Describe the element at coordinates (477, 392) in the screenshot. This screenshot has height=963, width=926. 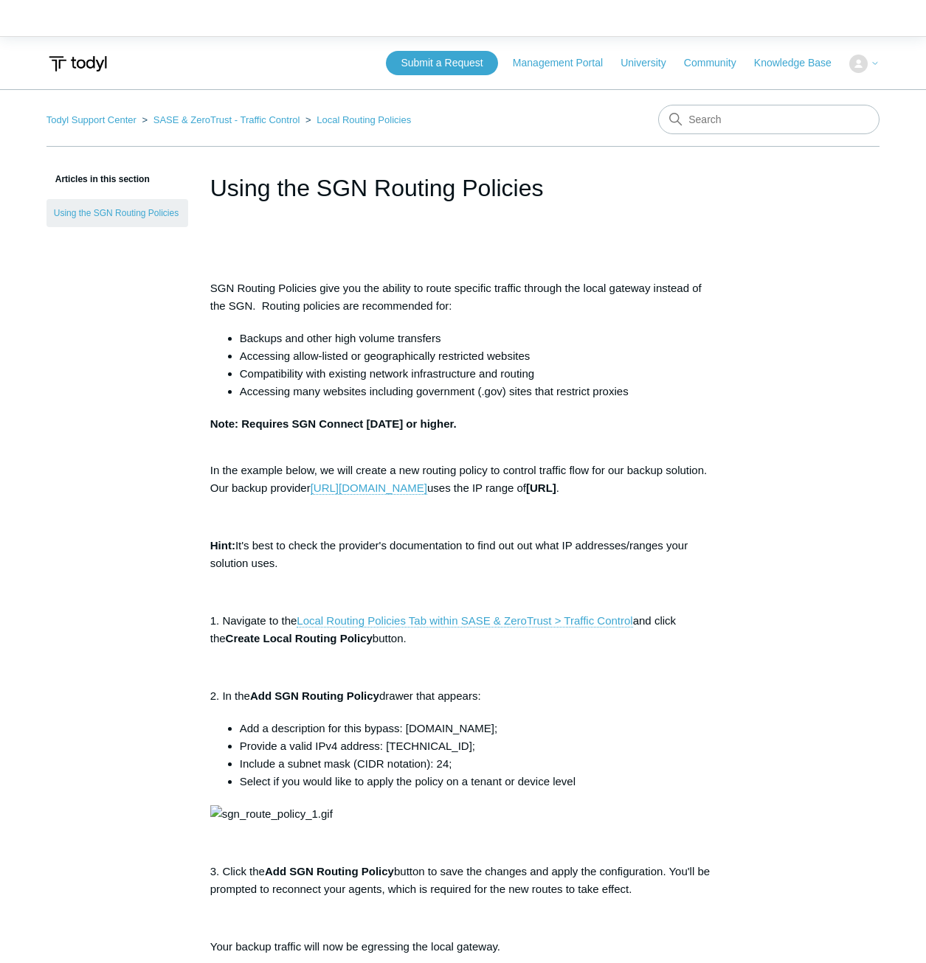
I see `li: Accessing many websites including government (.gov) sites that restrict proxies` at that location.